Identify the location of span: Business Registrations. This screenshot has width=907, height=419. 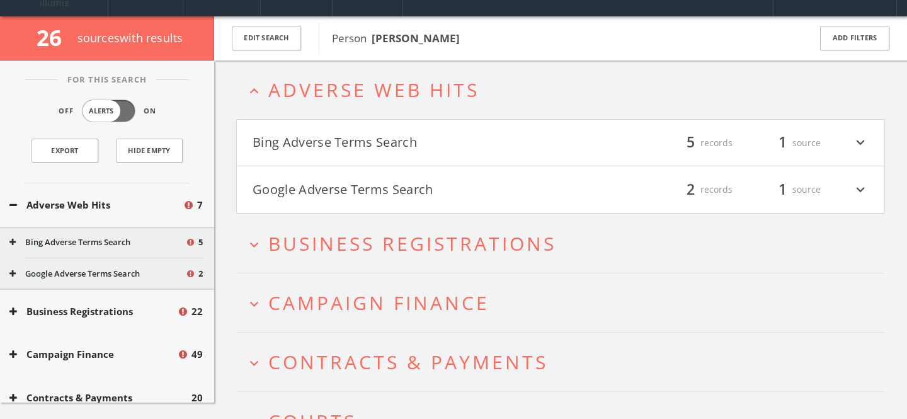
(412, 243).